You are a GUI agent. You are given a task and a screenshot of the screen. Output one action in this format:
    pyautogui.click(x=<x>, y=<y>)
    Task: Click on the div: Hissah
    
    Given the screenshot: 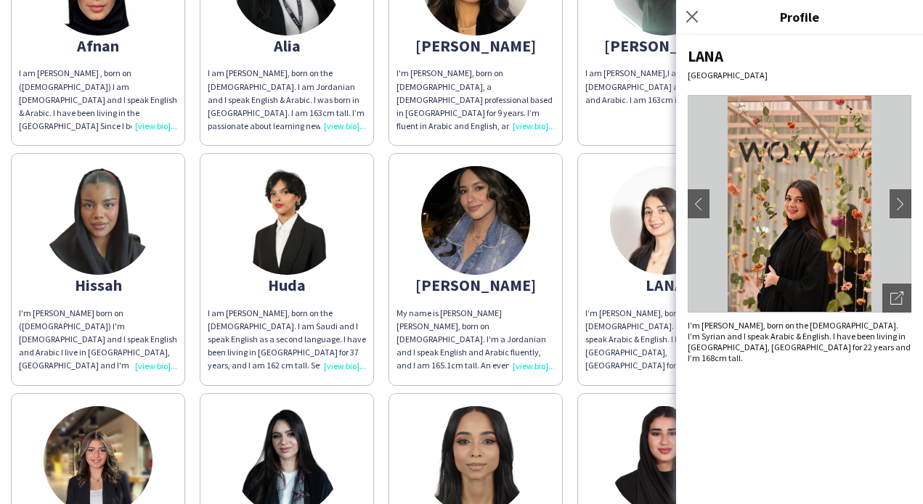 What is the action you would take?
    pyautogui.click(x=98, y=285)
    